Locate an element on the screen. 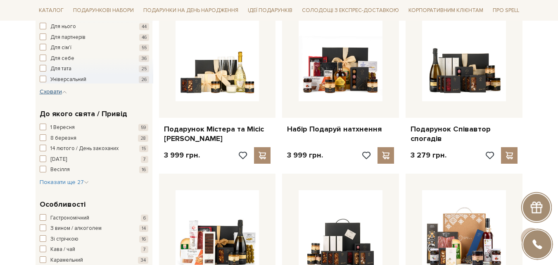 This screenshot has width=558, height=265. span: Весілля is located at coordinates (60, 170).